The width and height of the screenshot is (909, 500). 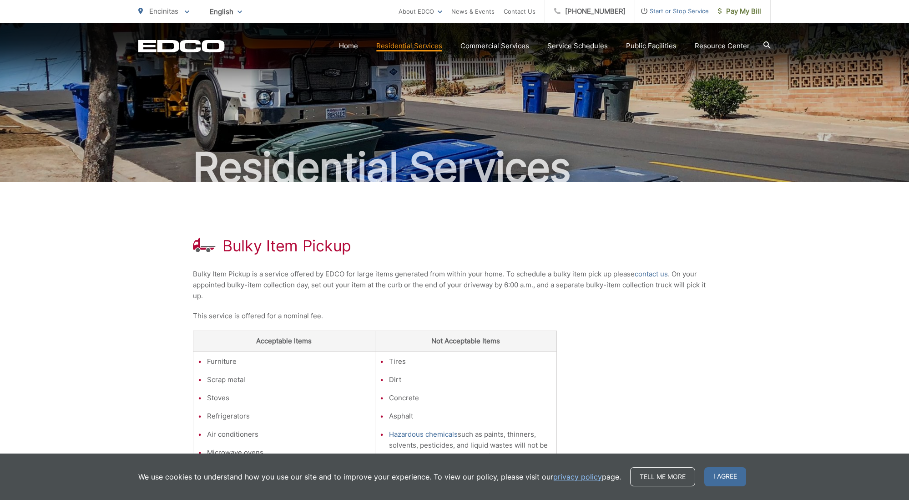 I want to click on span: Encinitas, so click(x=164, y=11).